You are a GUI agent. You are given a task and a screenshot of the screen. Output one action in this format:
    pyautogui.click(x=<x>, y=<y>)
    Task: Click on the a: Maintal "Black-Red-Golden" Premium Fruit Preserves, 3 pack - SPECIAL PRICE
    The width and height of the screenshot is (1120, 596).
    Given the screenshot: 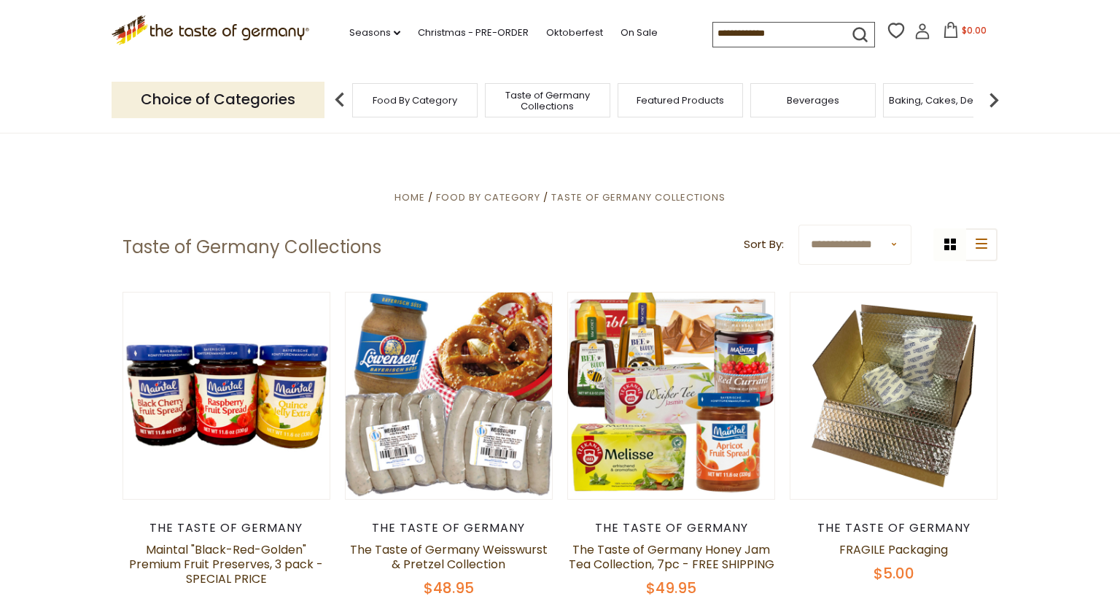 What is the action you would take?
    pyautogui.click(x=226, y=564)
    